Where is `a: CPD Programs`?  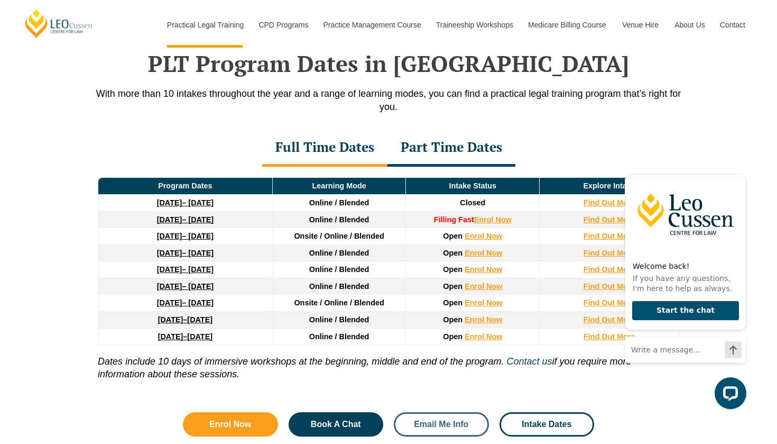
a: CPD Programs is located at coordinates (283, 25).